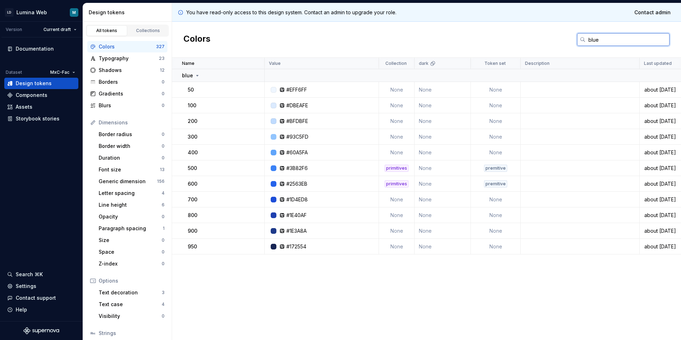 This screenshot has height=340, width=681. Describe the element at coordinates (32, 12) in the screenshot. I see `div: Lumina Web` at that location.